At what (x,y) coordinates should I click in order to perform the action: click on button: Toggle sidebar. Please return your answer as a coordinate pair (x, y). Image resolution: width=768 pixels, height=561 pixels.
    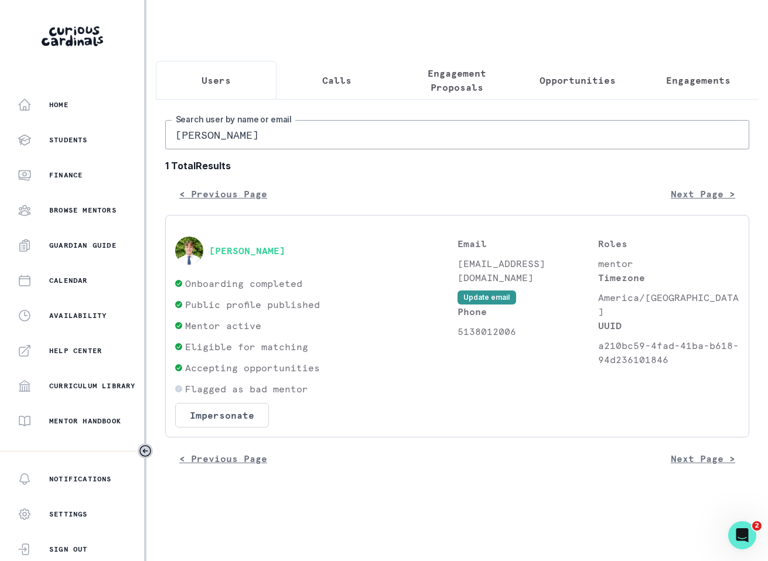
    Looking at the image, I should click on (145, 451).